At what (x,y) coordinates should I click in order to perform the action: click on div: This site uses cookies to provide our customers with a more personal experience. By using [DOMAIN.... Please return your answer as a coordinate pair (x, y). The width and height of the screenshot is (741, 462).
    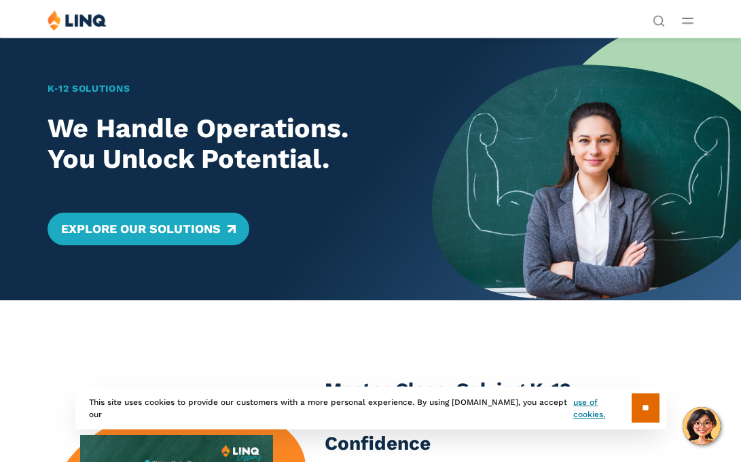
    Looking at the image, I should click on (371, 408).